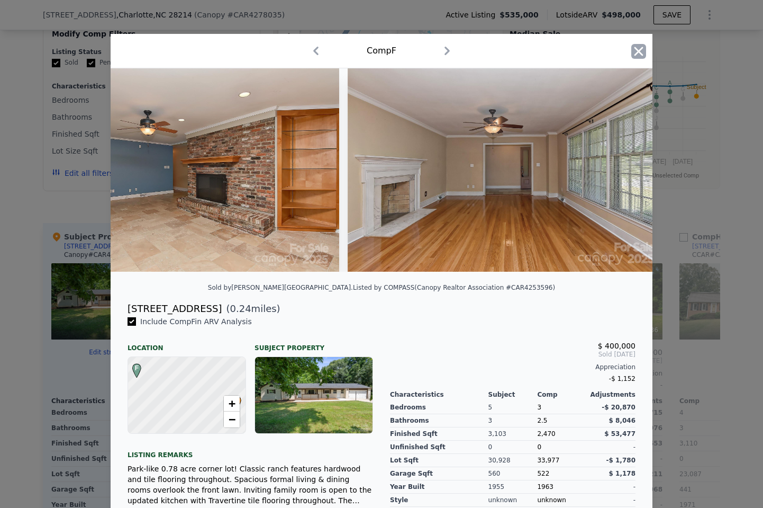  What do you see at coordinates (543, 473) in the screenshot?
I see `span: 522` at bounding box center [543, 473].